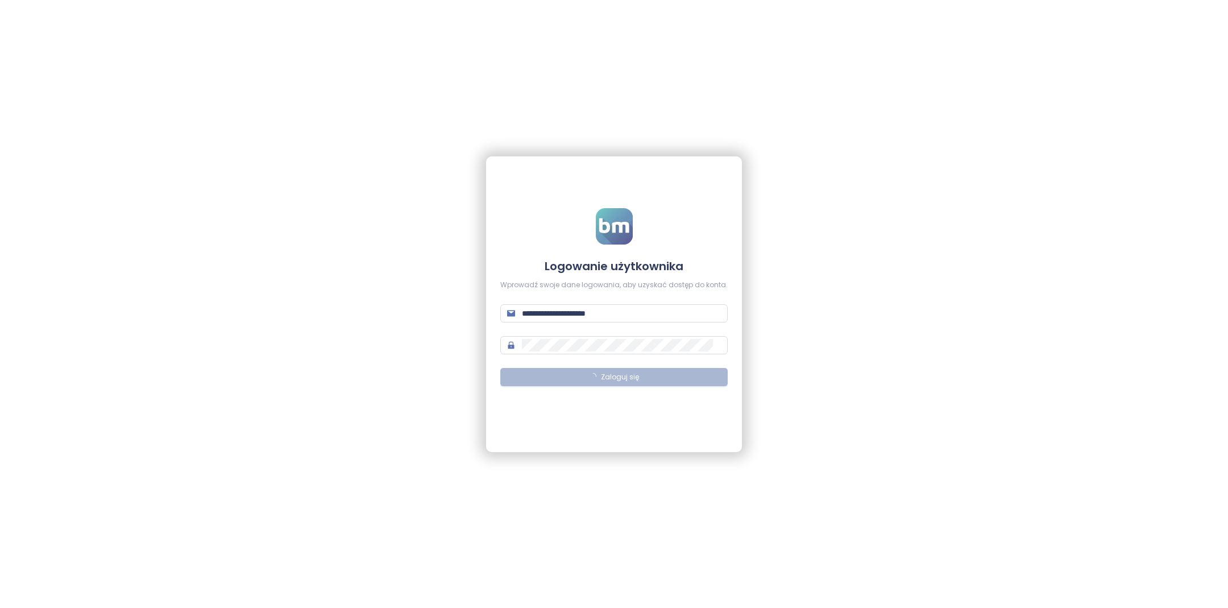  What do you see at coordinates (593, 376) in the screenshot?
I see `span: loading` at bounding box center [593, 376].